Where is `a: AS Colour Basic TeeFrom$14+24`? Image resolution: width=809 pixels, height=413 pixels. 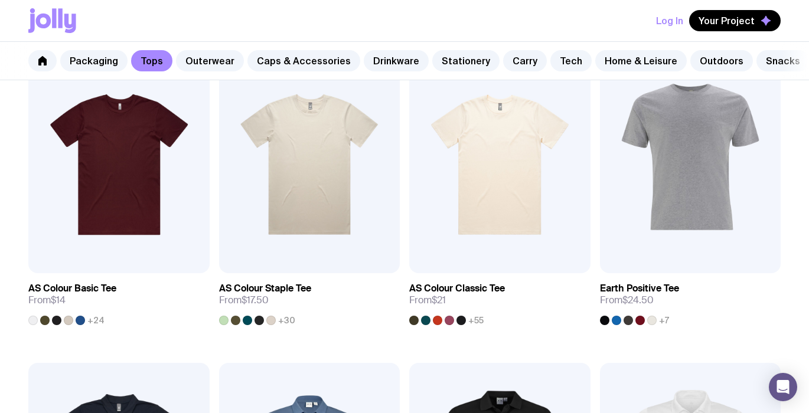
a: AS Colour Basic TeeFrom$14+24 is located at coordinates (119, 299).